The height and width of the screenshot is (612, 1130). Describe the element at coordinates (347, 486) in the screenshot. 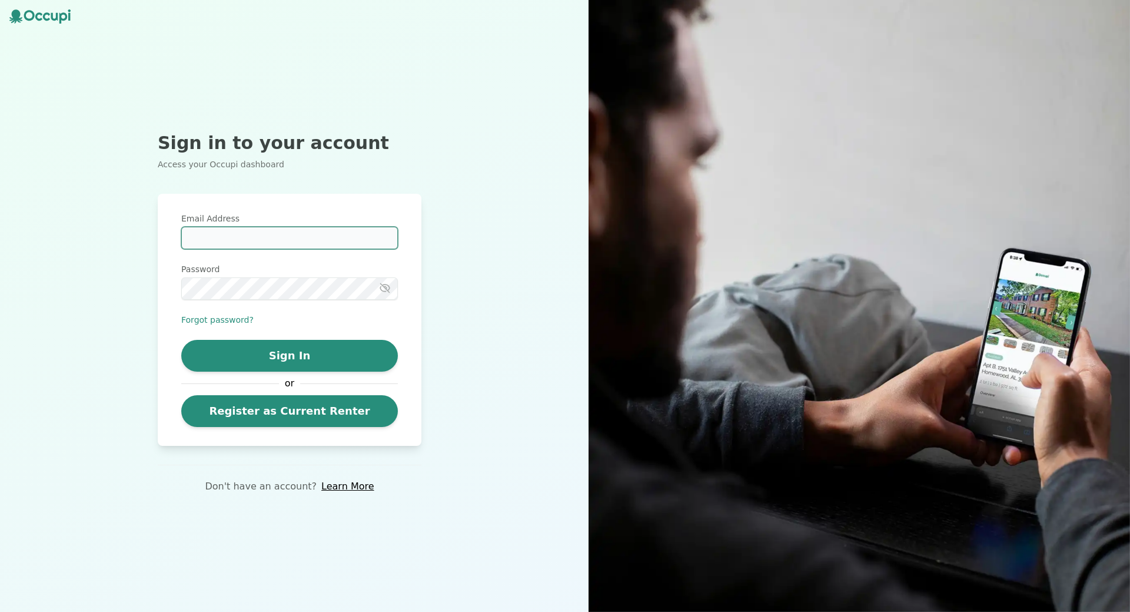

I see `a: Learn More` at that location.